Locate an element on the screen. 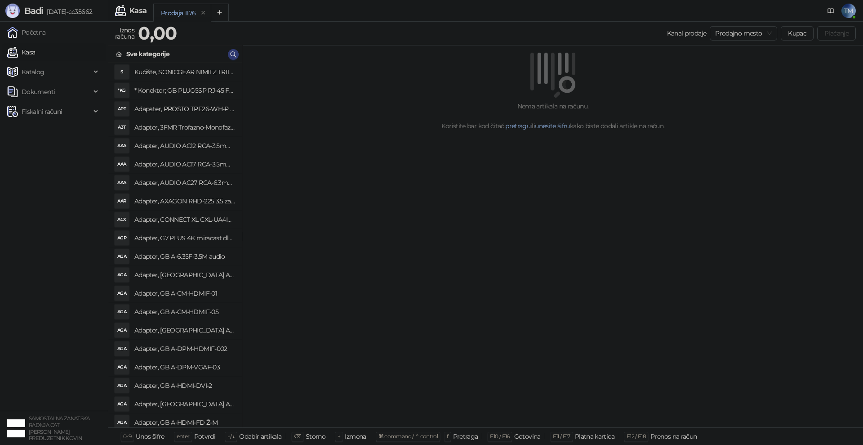 The width and height of the screenshot is (863, 445). div: Kasa is located at coordinates (138, 11).